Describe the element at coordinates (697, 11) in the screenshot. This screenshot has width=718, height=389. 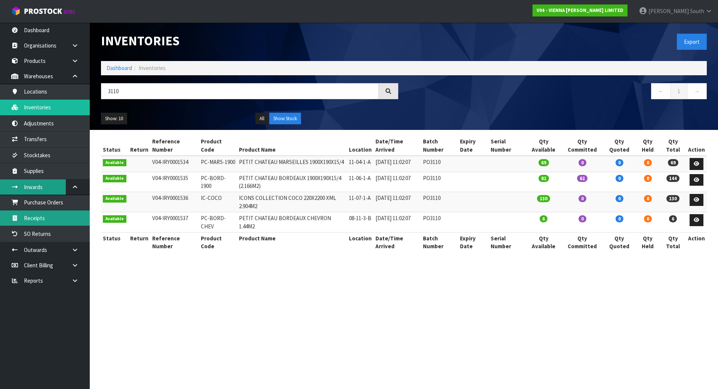
I see `span: South` at that location.